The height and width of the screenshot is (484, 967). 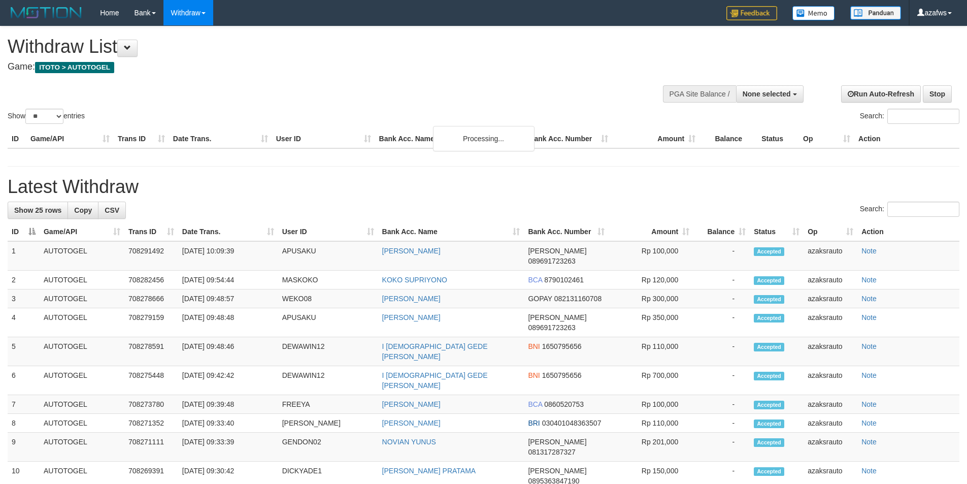 I want to click on td: 708271352, so click(x=151, y=423).